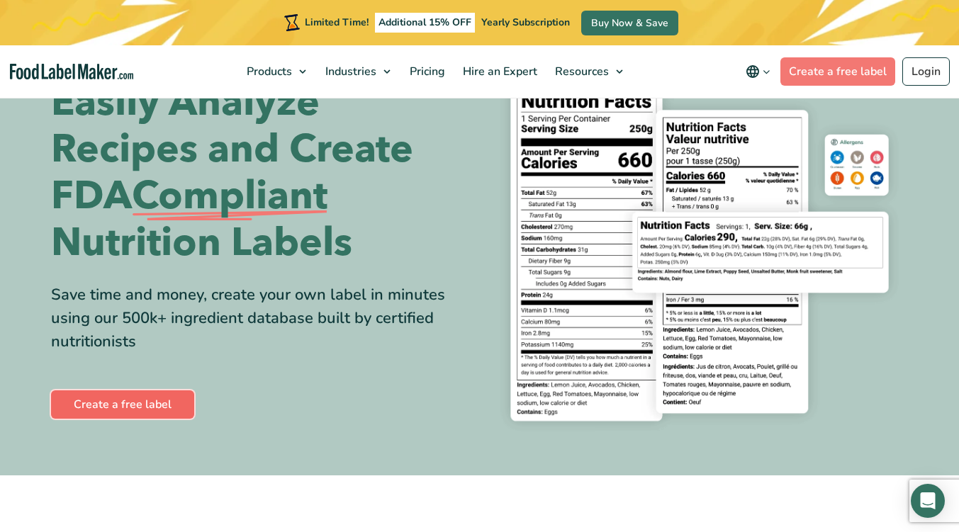  What do you see at coordinates (925, 72) in the screenshot?
I see `a: Login` at bounding box center [925, 72].